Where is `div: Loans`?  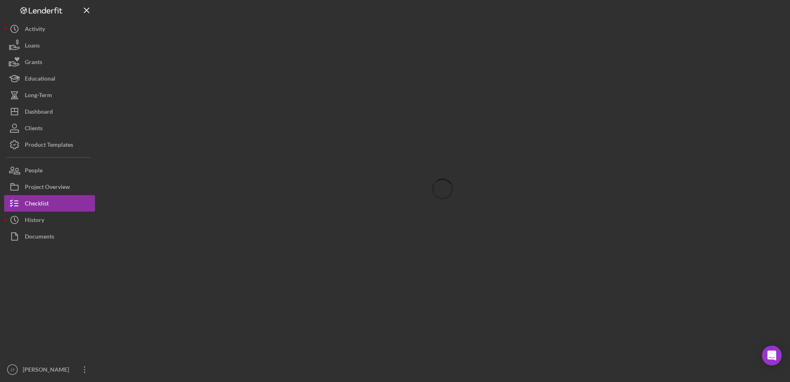 div: Loans is located at coordinates (32, 46).